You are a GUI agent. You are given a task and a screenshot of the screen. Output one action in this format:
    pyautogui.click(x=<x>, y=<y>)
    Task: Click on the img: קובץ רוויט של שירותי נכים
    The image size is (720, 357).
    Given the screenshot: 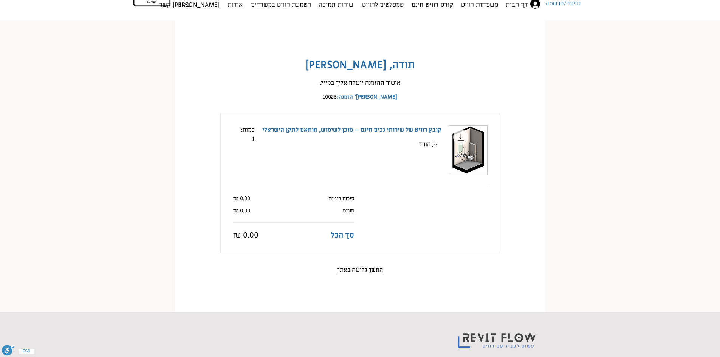 What is the action you would take?
    pyautogui.click(x=468, y=150)
    